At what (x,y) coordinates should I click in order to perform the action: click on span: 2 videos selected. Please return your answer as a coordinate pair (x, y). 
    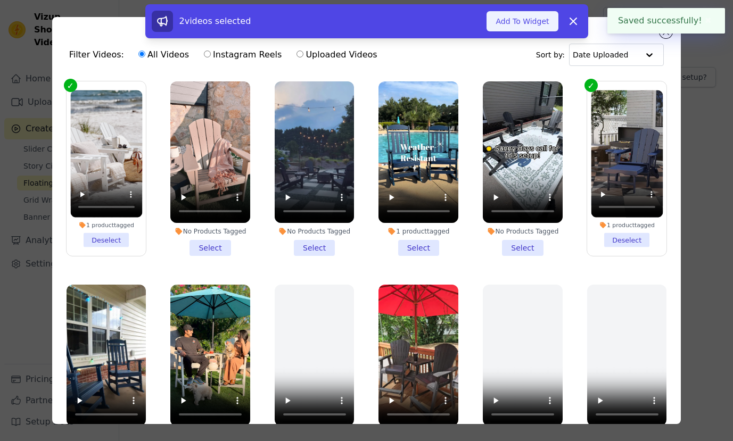
    Looking at the image, I should click on (215, 21).